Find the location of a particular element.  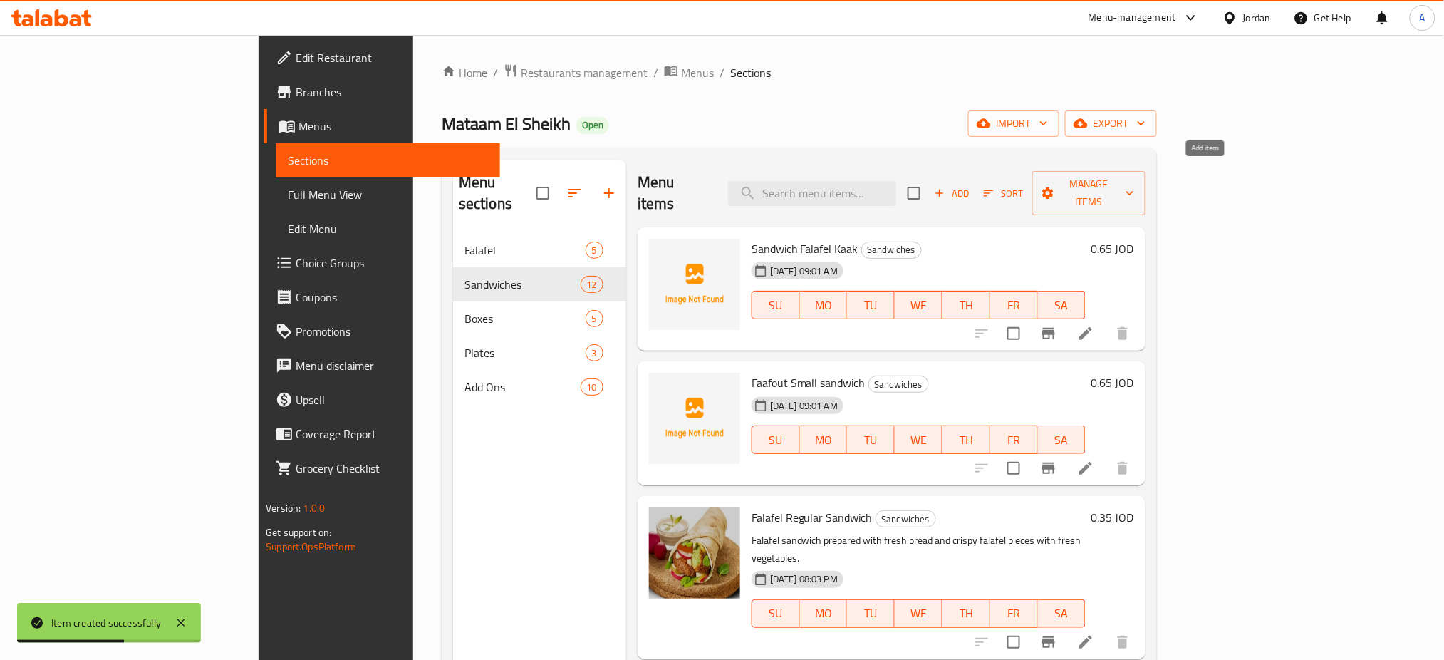

a: Promotions is located at coordinates (382, 331).